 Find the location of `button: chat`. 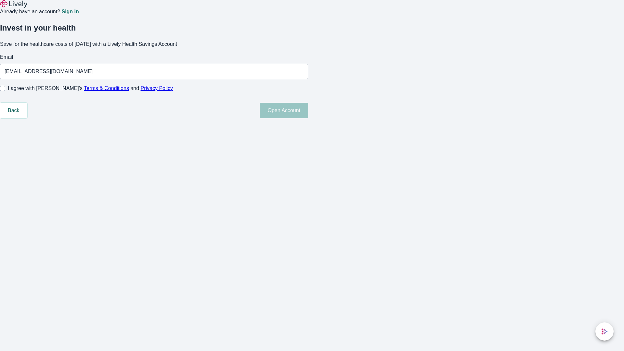

button: chat is located at coordinates (604, 331).